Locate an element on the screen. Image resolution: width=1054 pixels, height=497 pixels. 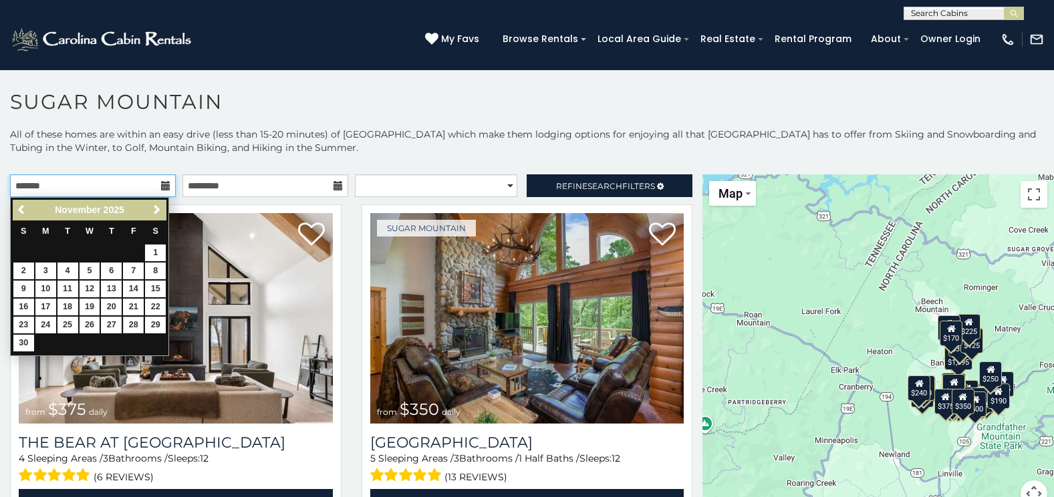
a: Local Area Guide is located at coordinates (639, 39).